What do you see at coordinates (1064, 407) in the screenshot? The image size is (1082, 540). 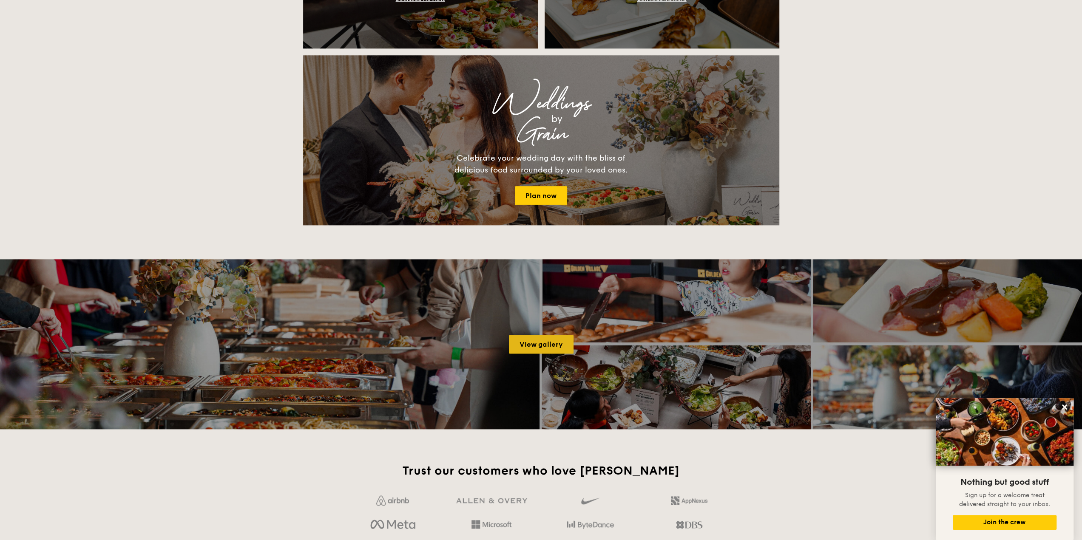 I see `button: Close` at bounding box center [1064, 407].